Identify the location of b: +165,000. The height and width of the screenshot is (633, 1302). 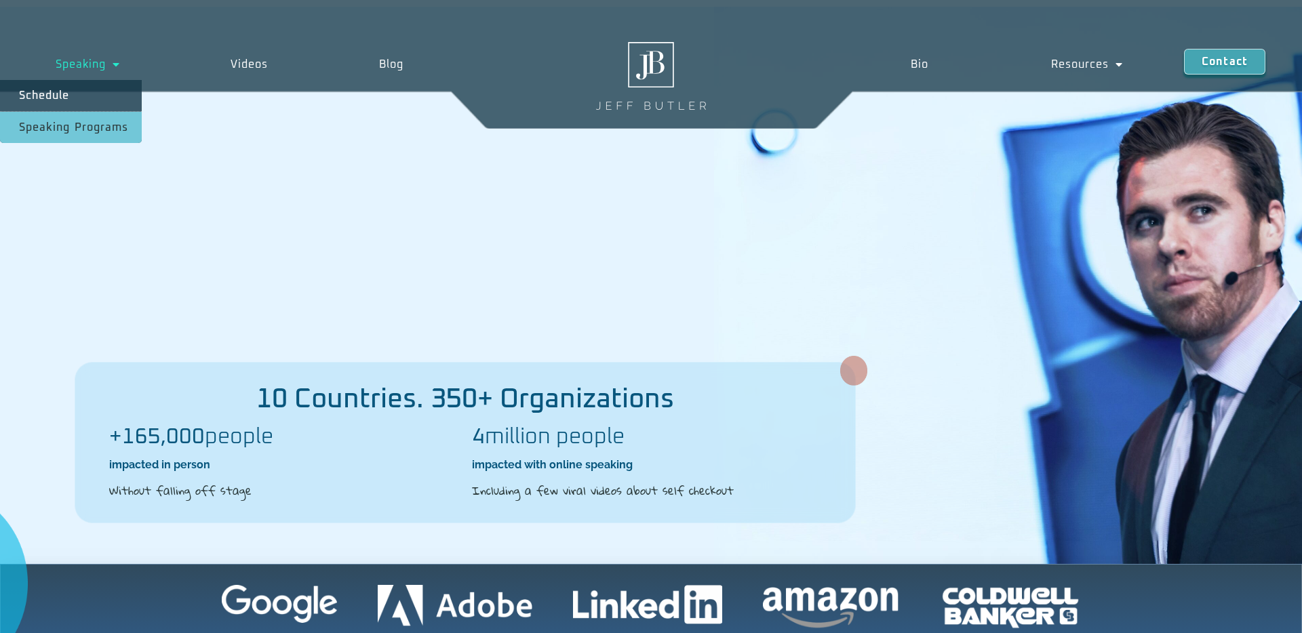
(157, 437).